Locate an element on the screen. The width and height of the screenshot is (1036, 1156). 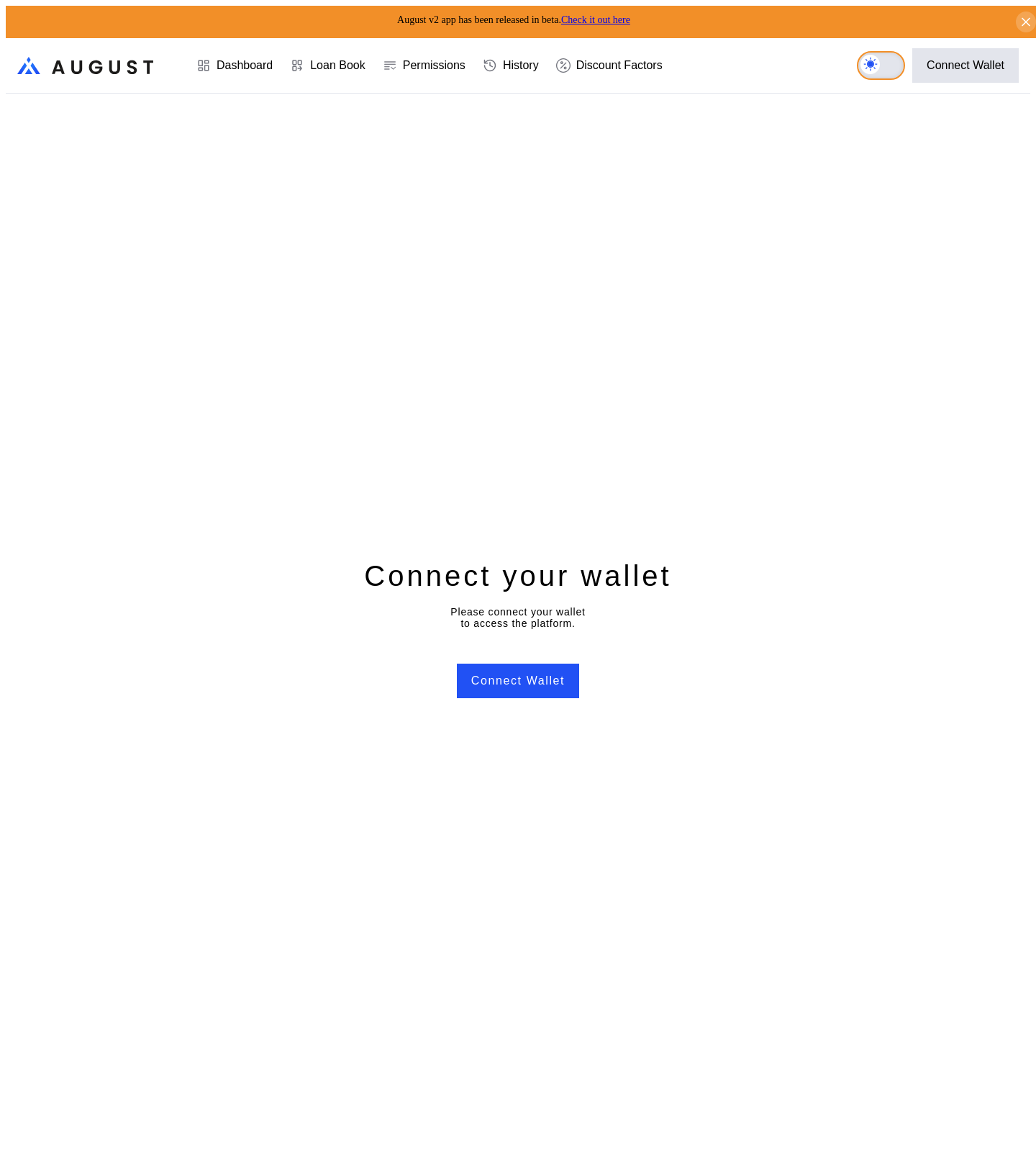
div: Dashboard is located at coordinates (244, 65).